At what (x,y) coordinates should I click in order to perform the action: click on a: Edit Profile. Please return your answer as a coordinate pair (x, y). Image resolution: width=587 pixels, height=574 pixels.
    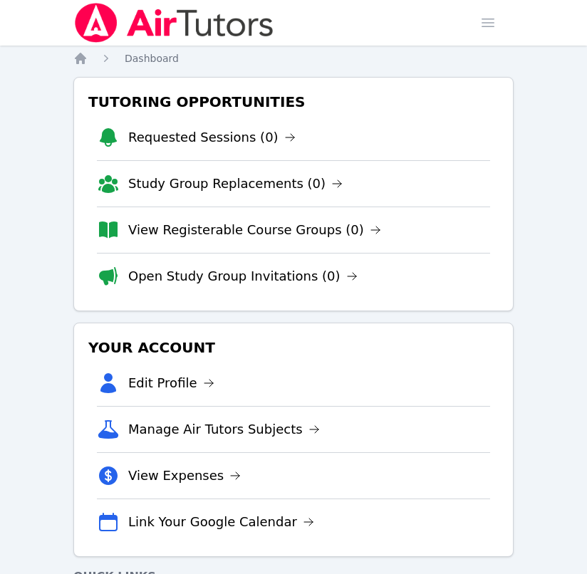
    Looking at the image, I should click on (171, 383).